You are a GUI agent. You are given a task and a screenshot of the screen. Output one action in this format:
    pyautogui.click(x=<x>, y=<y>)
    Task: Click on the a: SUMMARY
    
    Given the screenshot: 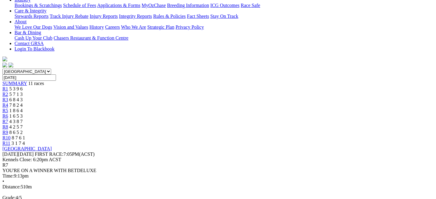 What is the action you would take?
    pyautogui.click(x=15, y=83)
    